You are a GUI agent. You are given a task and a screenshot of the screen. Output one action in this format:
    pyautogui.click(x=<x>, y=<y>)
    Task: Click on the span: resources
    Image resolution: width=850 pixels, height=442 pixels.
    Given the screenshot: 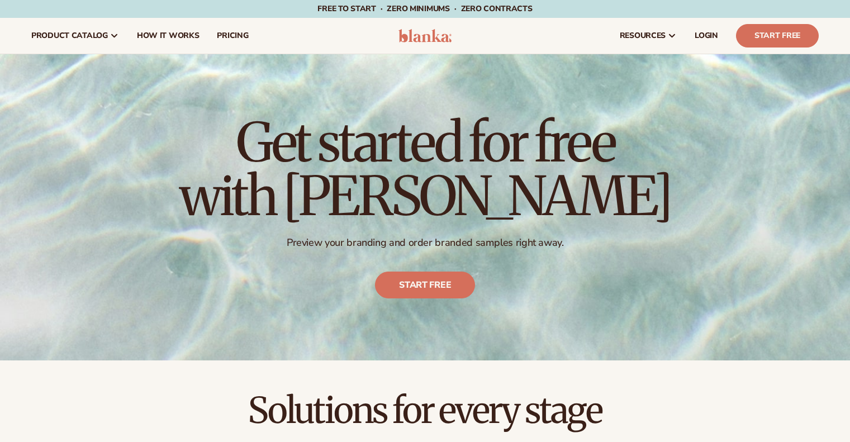 What is the action you would take?
    pyautogui.click(x=642, y=36)
    